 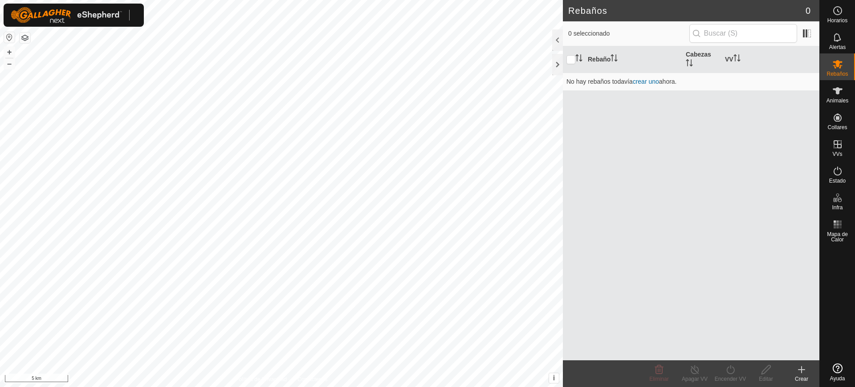 What do you see at coordinates (554, 378) in the screenshot?
I see `span: i` at bounding box center [554, 378].